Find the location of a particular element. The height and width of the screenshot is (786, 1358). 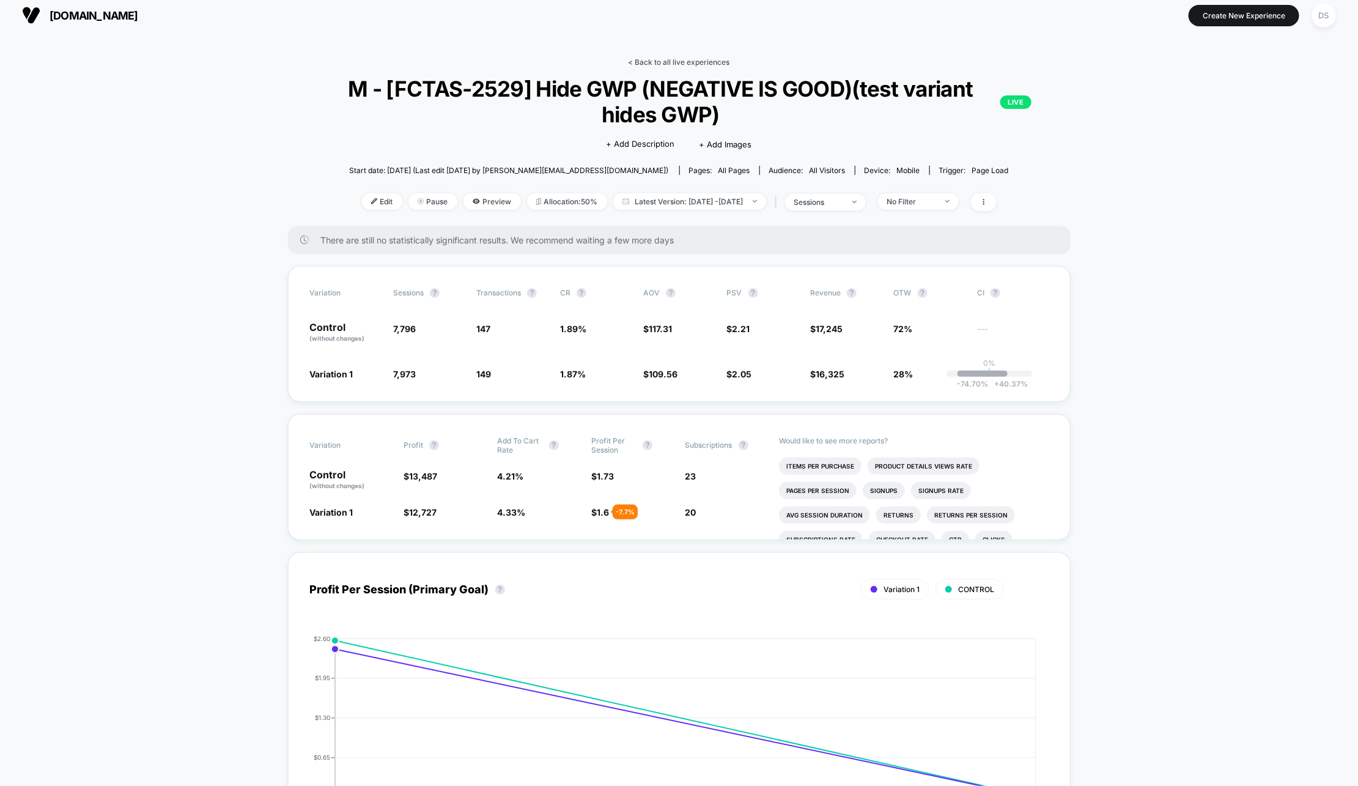

p: Control is located at coordinates (351, 480).